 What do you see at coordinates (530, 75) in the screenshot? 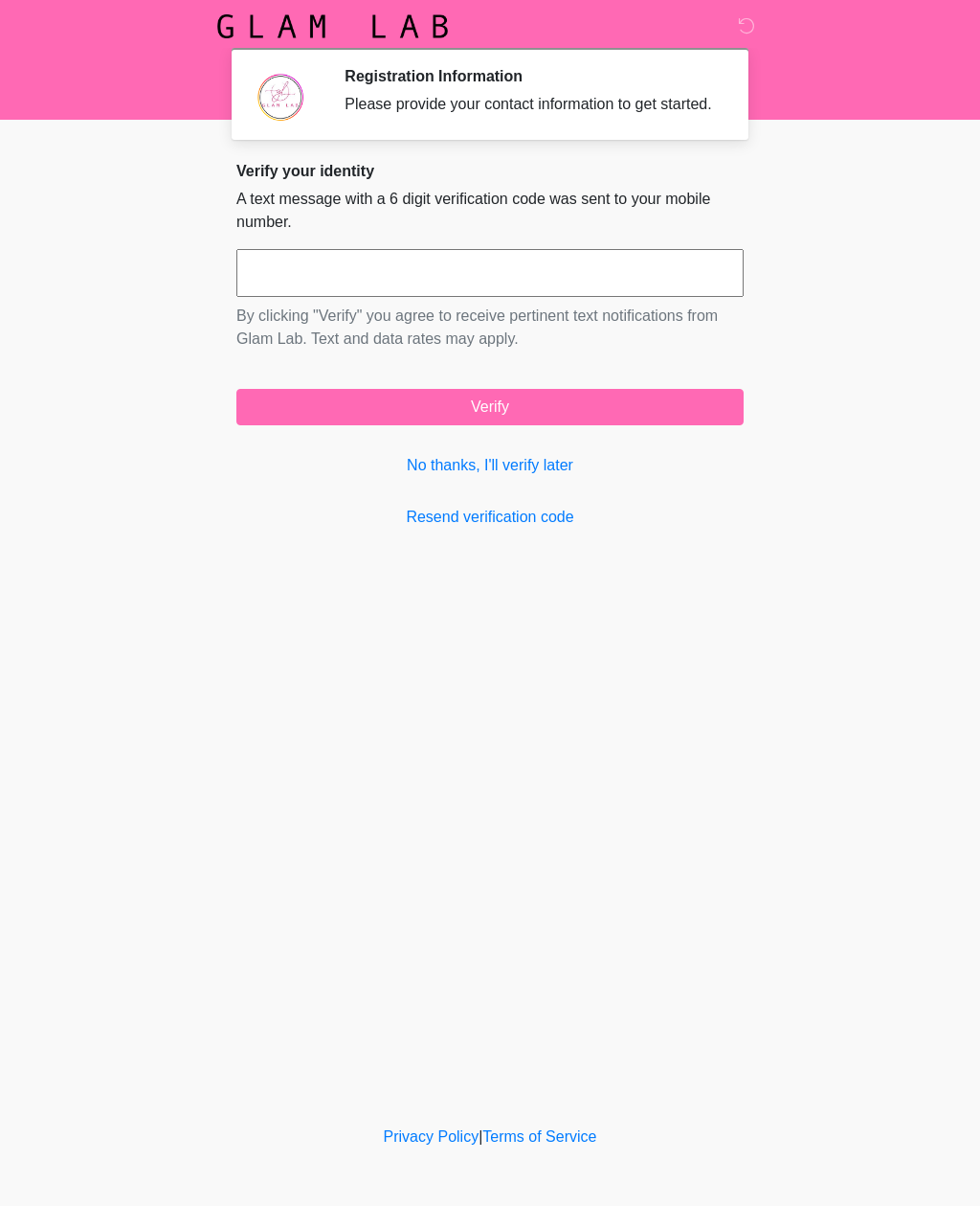
I see `h2: Registration Information` at bounding box center [530, 75].